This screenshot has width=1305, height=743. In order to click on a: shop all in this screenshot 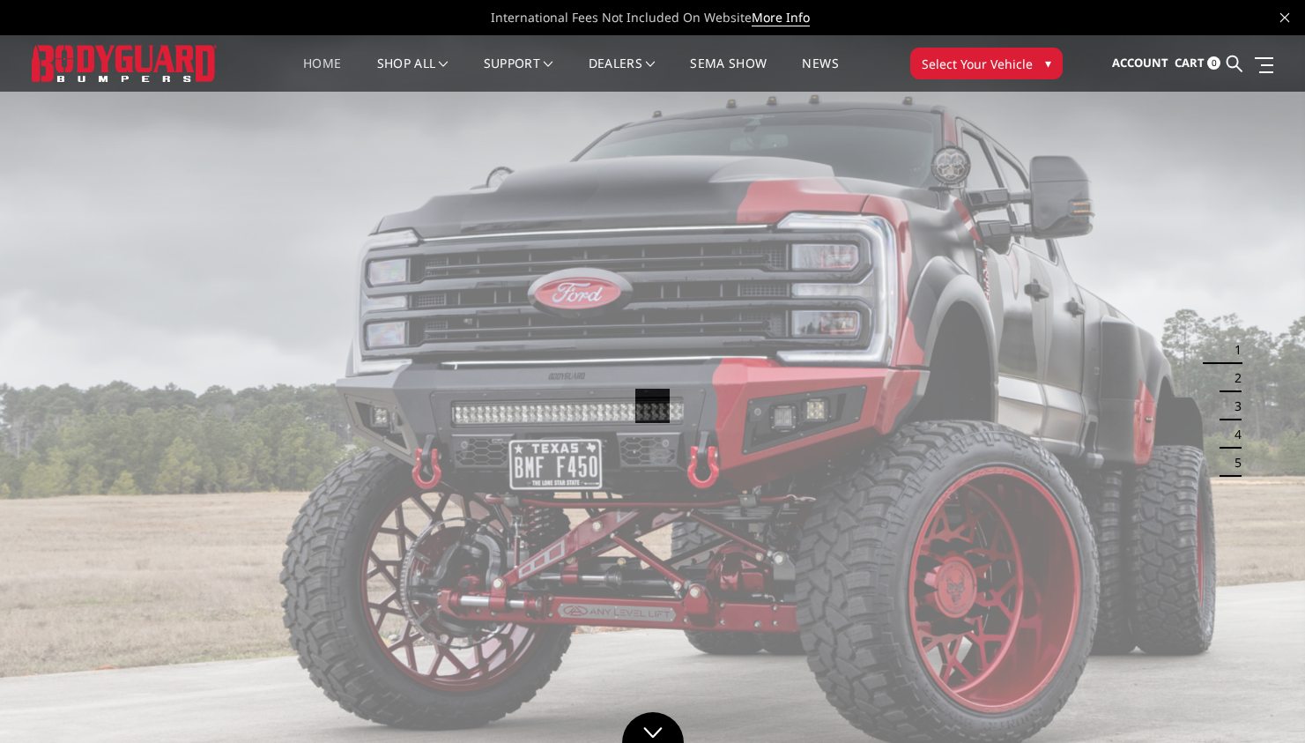, I will do `click(412, 74)`.